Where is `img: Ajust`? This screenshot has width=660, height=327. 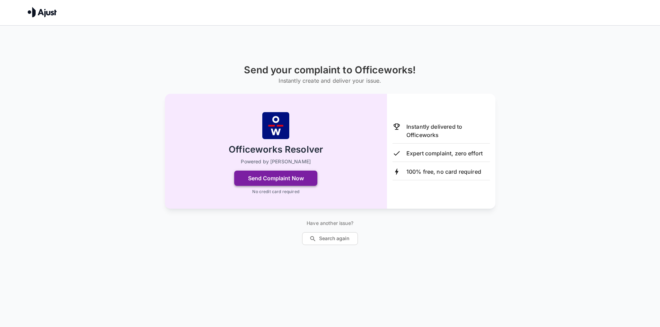
img: Ajust is located at coordinates (42, 12).